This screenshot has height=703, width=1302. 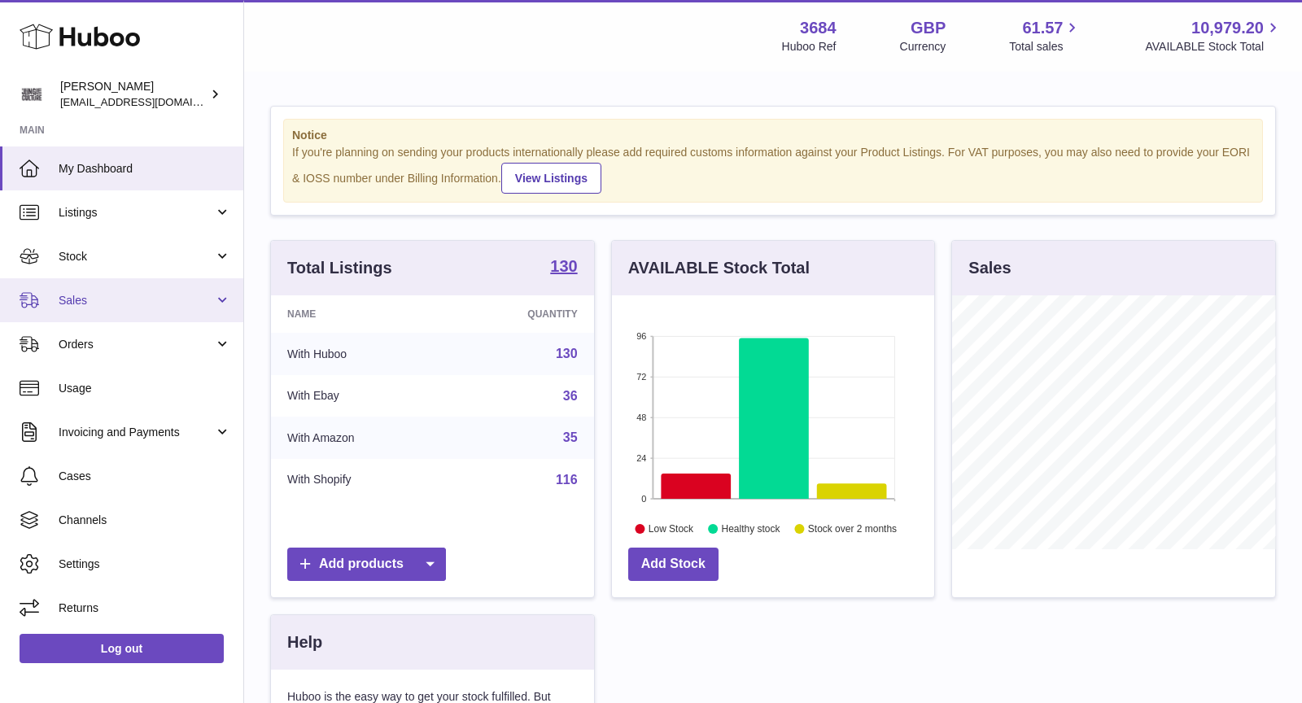 I want to click on span: AVAILABLE Stock Total, so click(x=1213, y=46).